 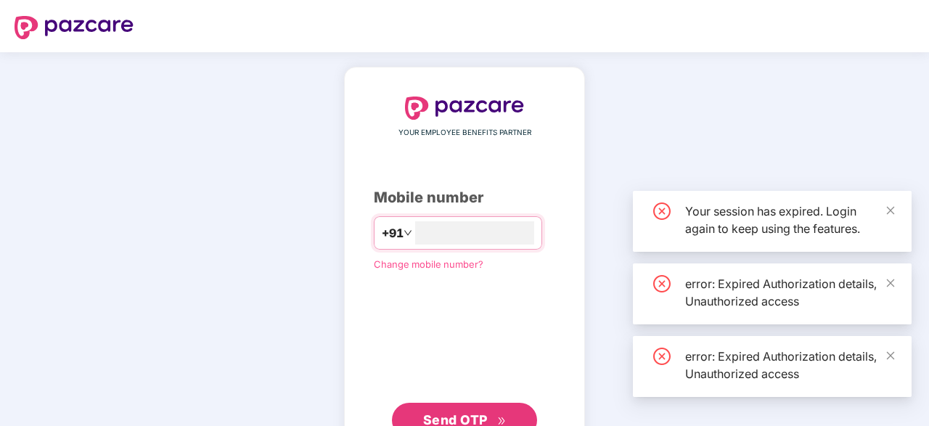 What do you see at coordinates (428, 264) in the screenshot?
I see `a: Change mobile number?` at bounding box center [428, 264].